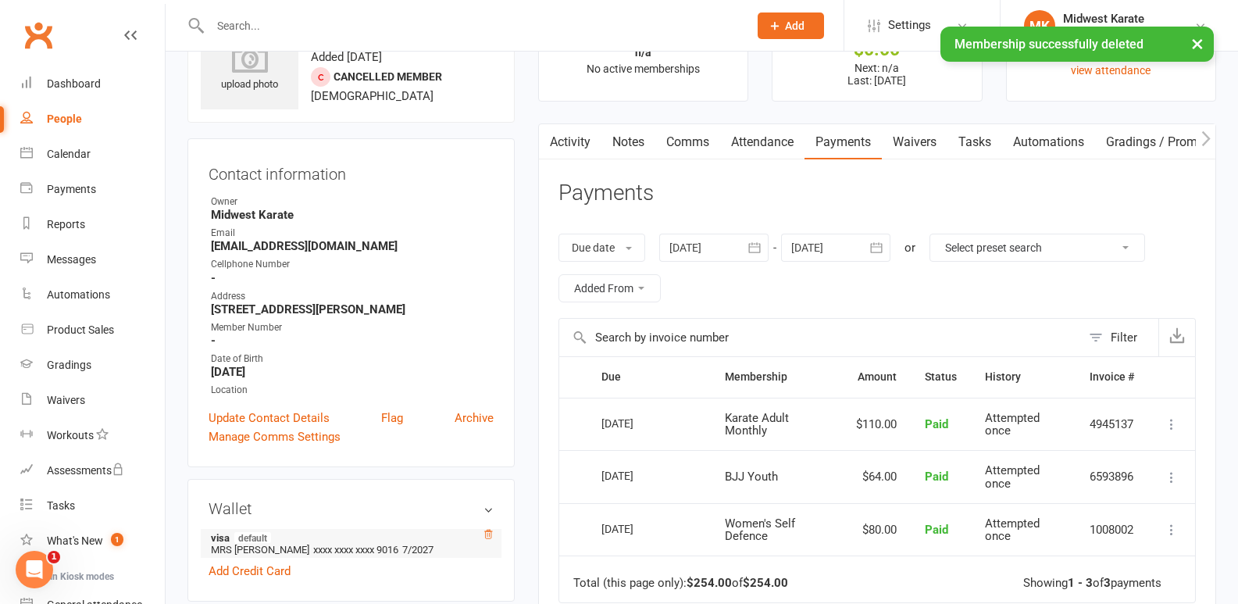 This screenshot has height=604, width=1238. What do you see at coordinates (64, 119) in the screenshot?
I see `div: People` at bounding box center [64, 119].